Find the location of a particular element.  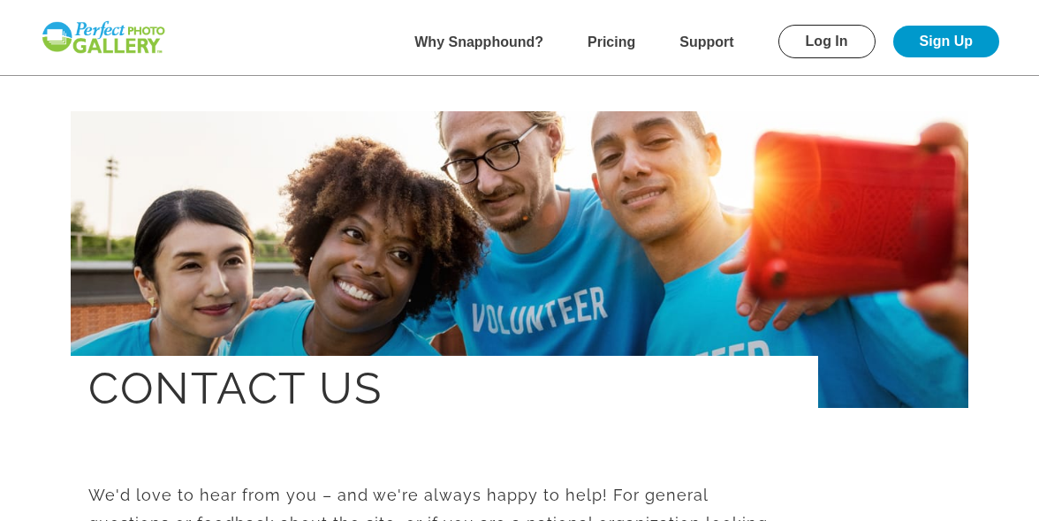

a: Support is located at coordinates (706, 42).